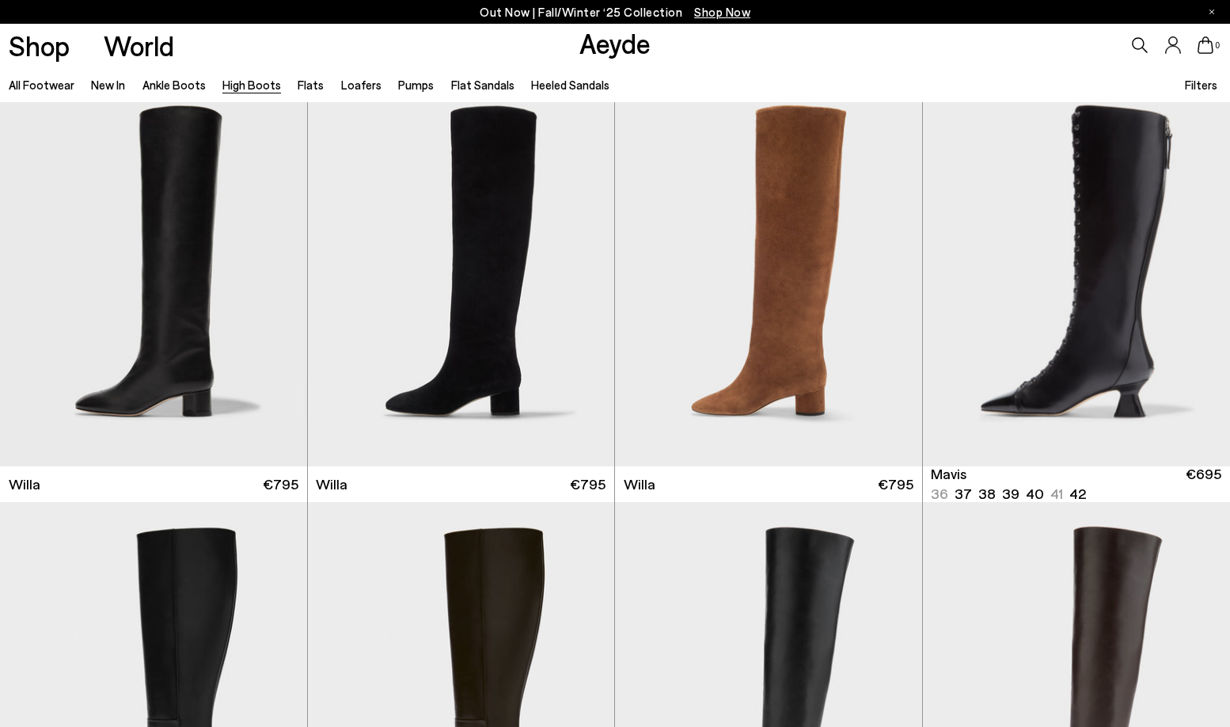 The width and height of the screenshot is (1230, 727). What do you see at coordinates (252, 85) in the screenshot?
I see `a: High Boots` at bounding box center [252, 85].